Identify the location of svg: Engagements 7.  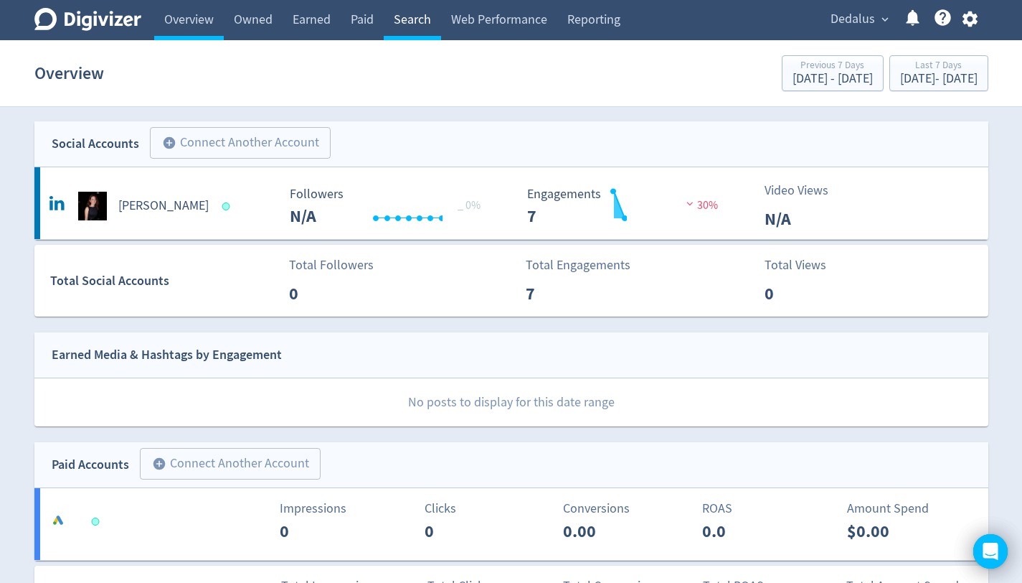
(628, 206).